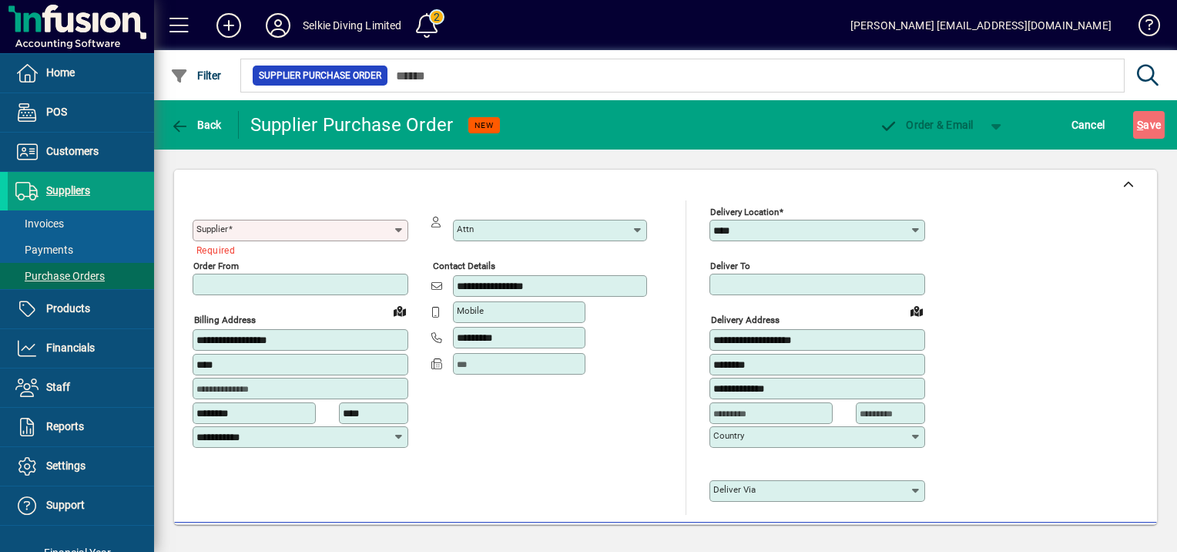  Describe the element at coordinates (81, 348) in the screenshot. I see `a: Financials` at that location.